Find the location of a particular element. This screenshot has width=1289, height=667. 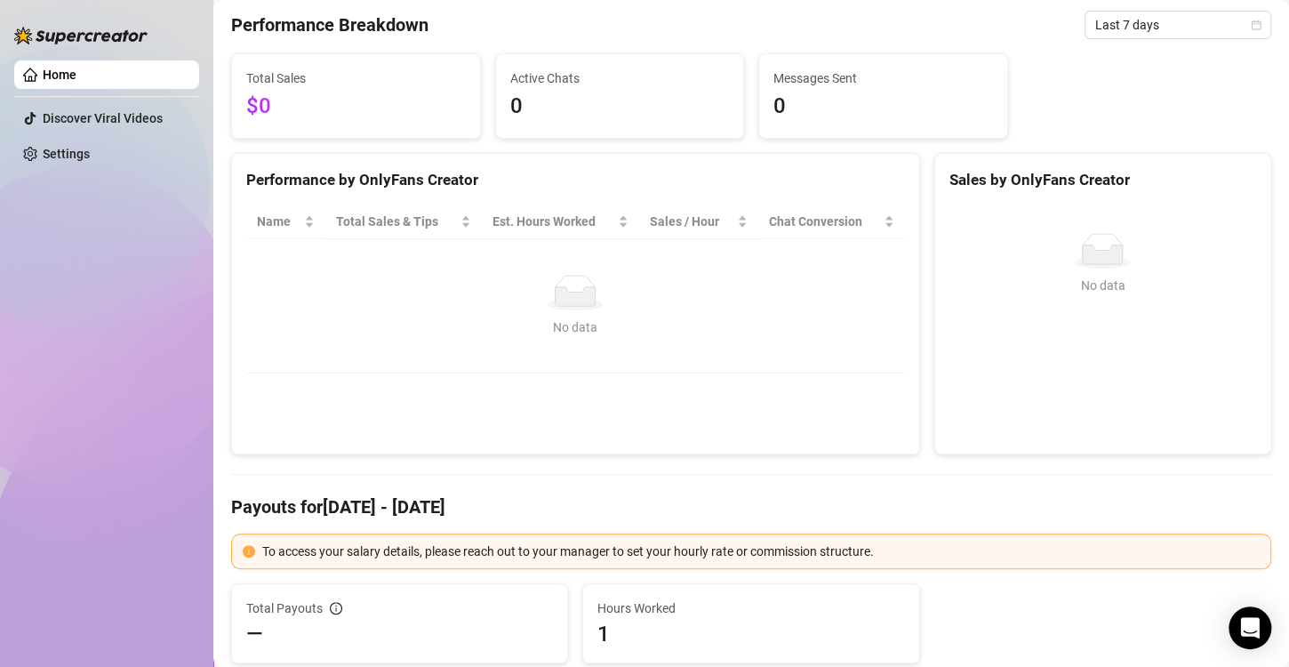

span: calendar is located at coordinates (1256, 25).